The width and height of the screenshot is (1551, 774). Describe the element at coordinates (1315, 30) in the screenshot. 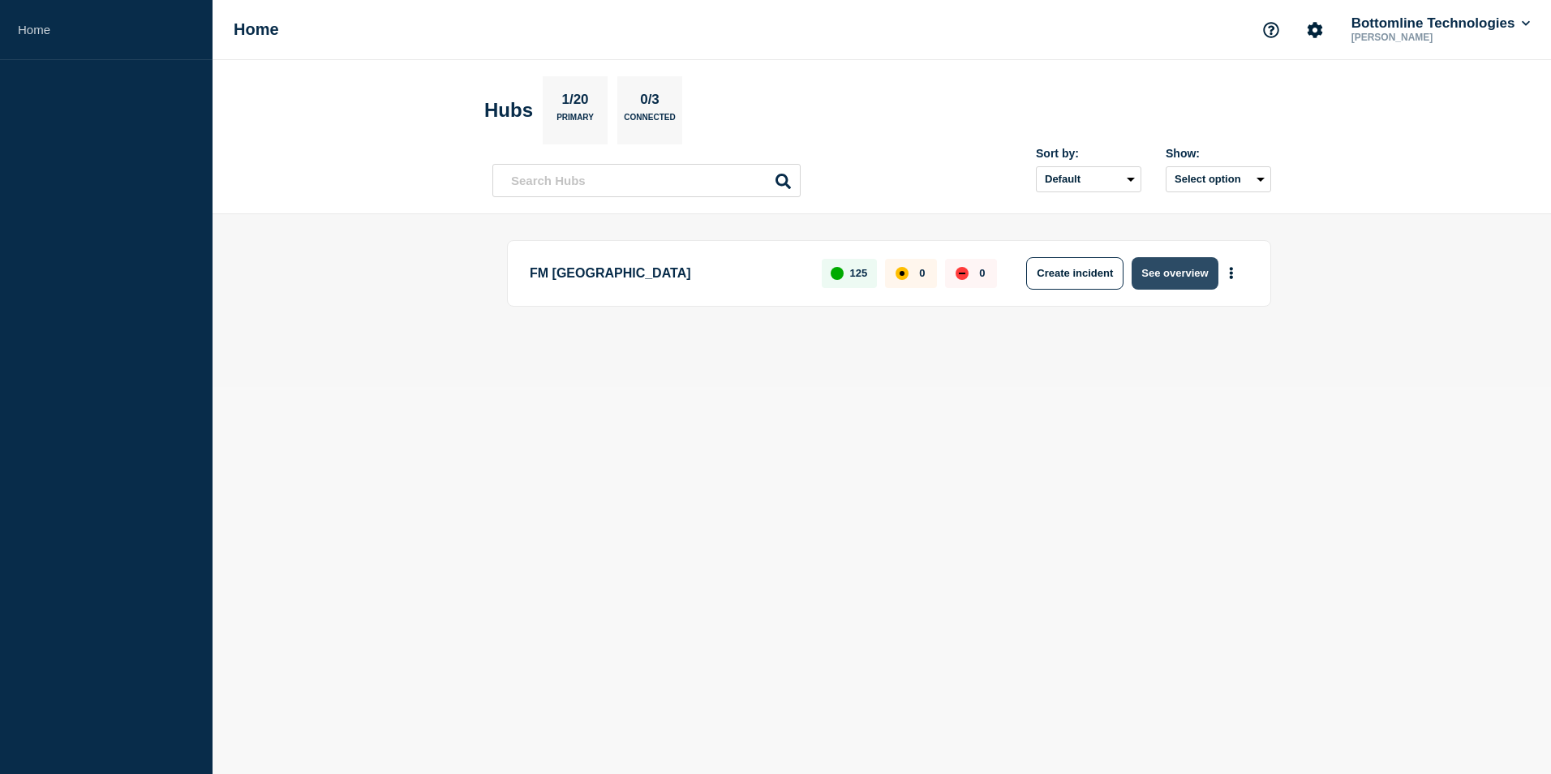

I see `button: Account settings` at that location.